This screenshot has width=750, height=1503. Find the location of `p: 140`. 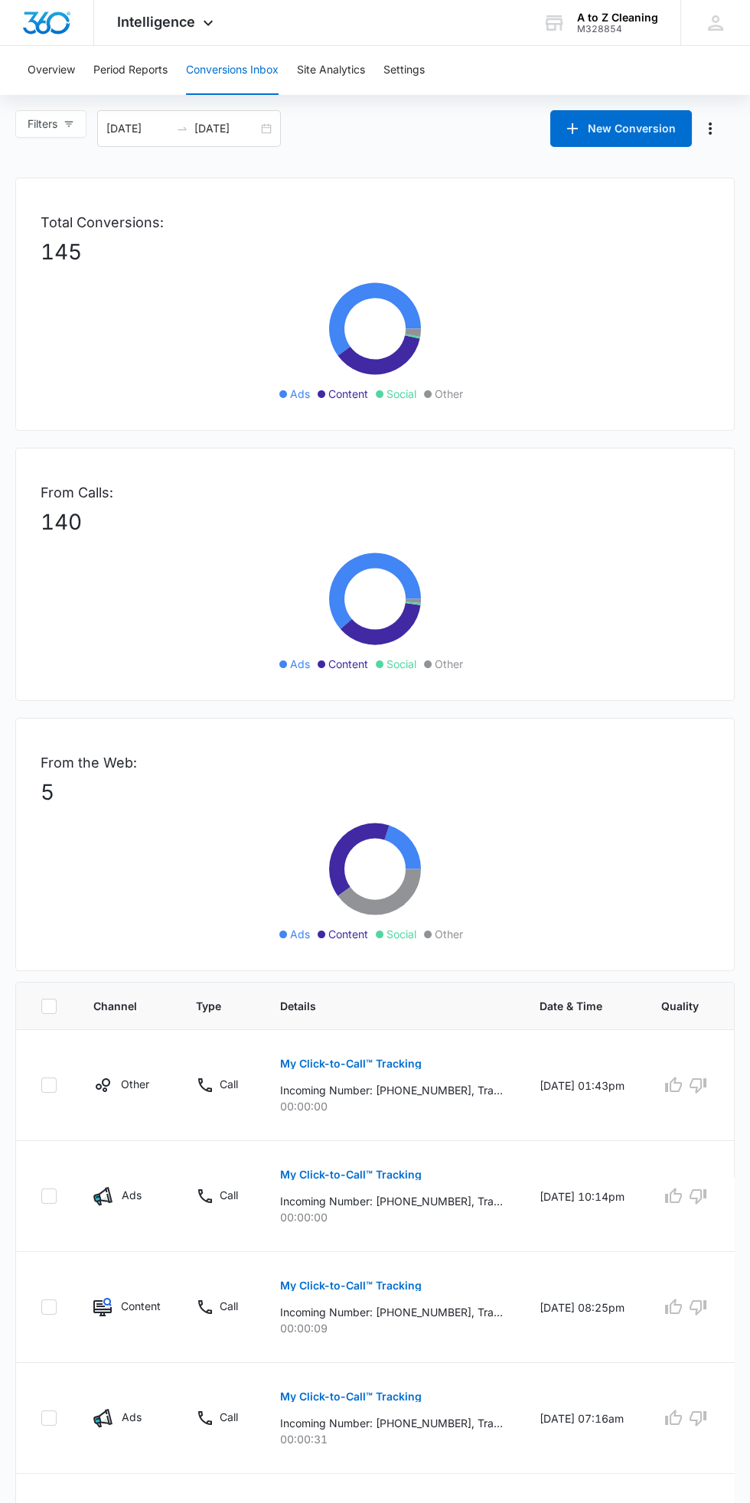

p: 140 is located at coordinates (375, 522).